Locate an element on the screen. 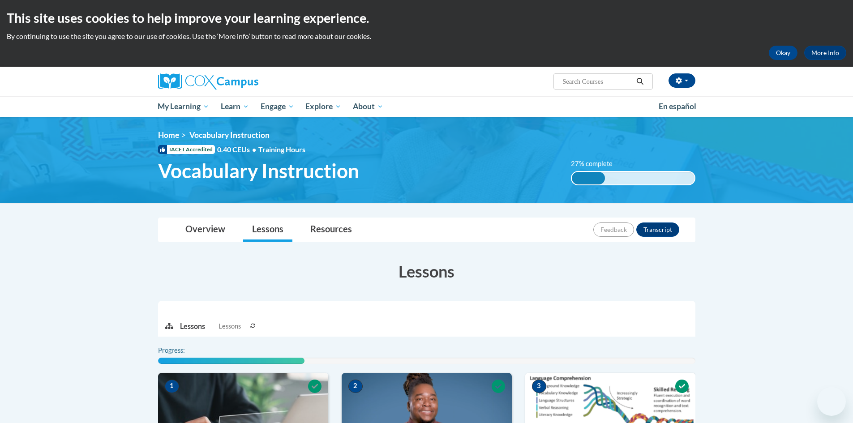  span: Lessons is located at coordinates (230, 326).